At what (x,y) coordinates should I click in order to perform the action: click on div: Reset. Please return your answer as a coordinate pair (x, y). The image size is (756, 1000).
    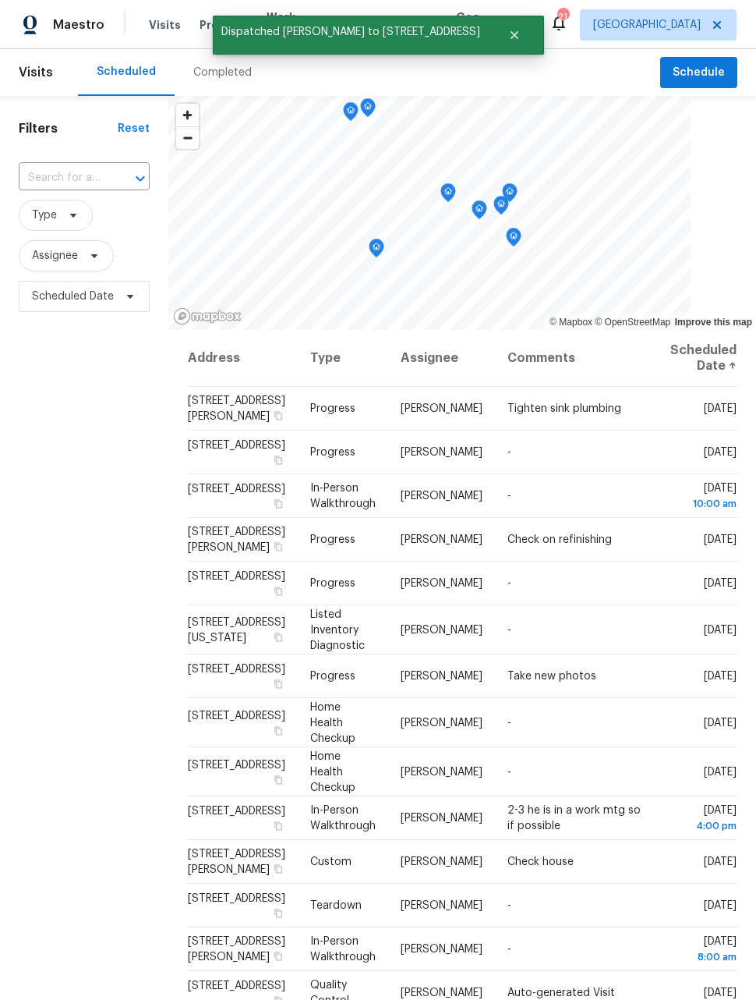
    Looking at the image, I should click on (133, 129).